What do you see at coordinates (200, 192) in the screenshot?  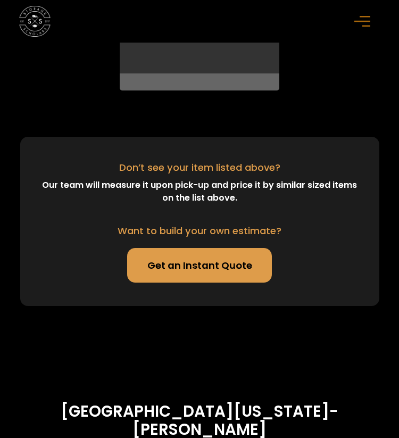 I see `div: Our team will measure it upon pick-up and price it by similar sized items on the list above.` at bounding box center [200, 192].